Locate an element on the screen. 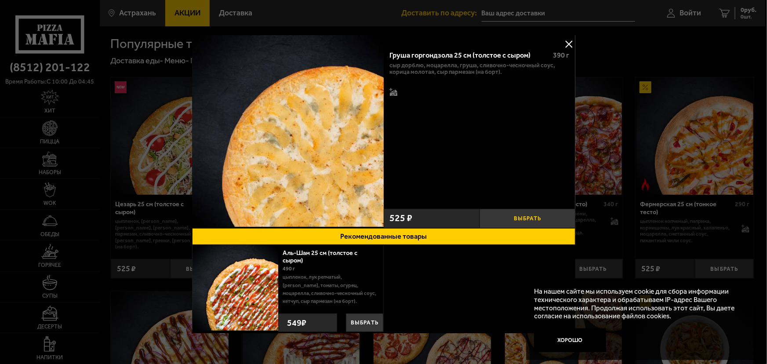 The height and width of the screenshot is (364, 767). p: сыр дорблю, моцарелла, груша, сливочно-чесночный соус, корица молотая, сыр пармезан (на борт). is located at coordinates (479, 68).